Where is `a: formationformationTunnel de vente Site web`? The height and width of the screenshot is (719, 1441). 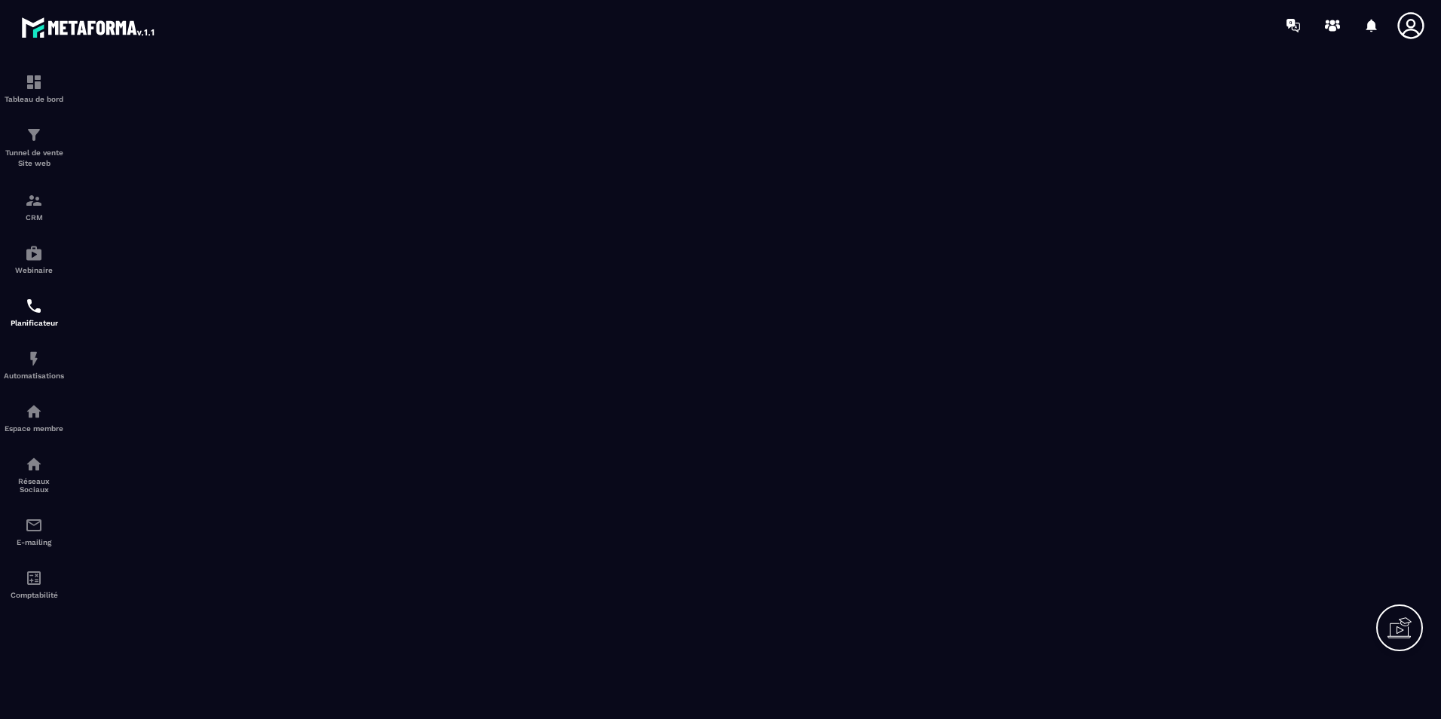
a: formationformationTunnel de vente Site web is located at coordinates (34, 147).